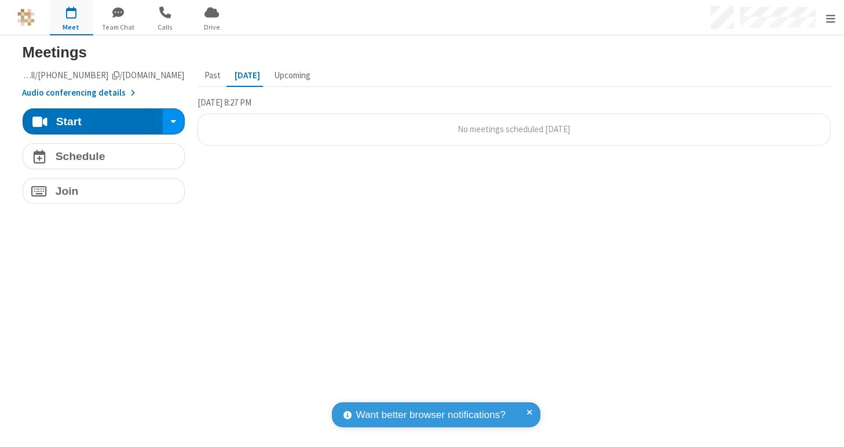  Describe the element at coordinates (79, 93) in the screenshot. I see `button: Audio conferencing details` at that location.